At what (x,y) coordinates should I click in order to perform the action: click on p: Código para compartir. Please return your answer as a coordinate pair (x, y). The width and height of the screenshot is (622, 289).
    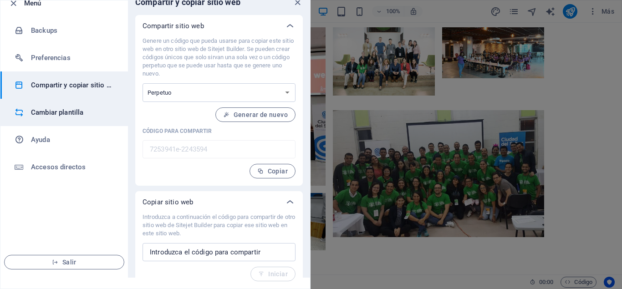
    Looking at the image, I should click on (219, 131).